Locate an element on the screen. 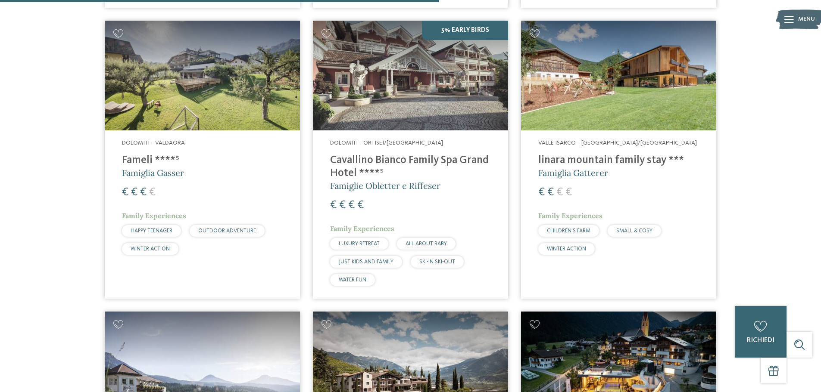 This screenshot has height=392, width=821. a: richiedi is located at coordinates (760, 332).